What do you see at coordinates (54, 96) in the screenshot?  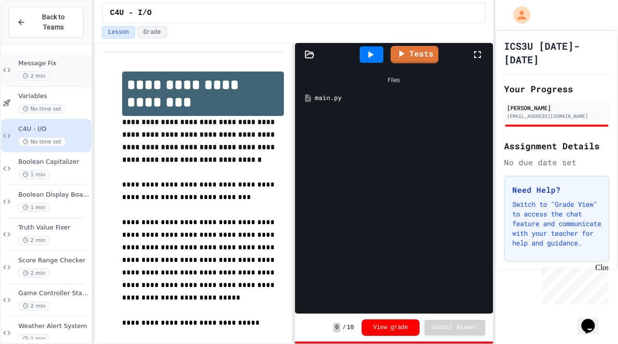 I see `span: Variables` at bounding box center [54, 96].